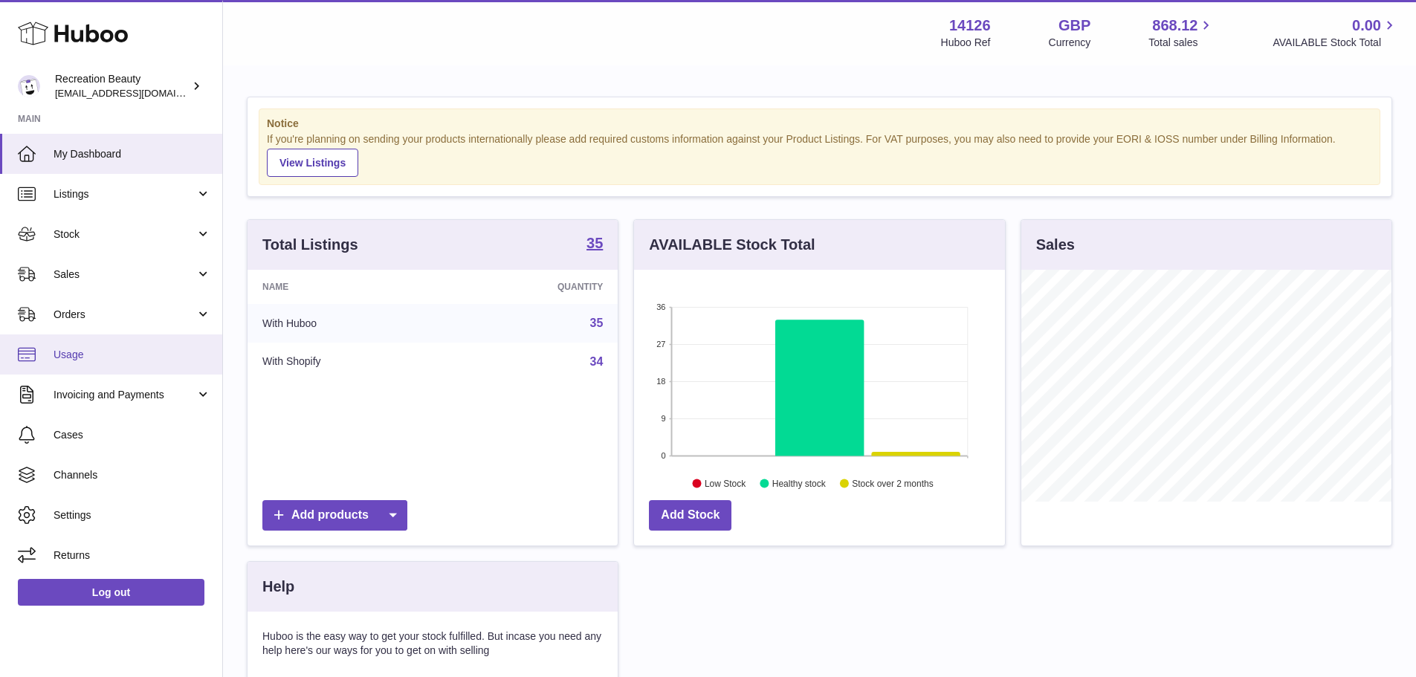 The height and width of the screenshot is (677, 1416). Describe the element at coordinates (662, 344) in the screenshot. I see `text: 27` at that location.